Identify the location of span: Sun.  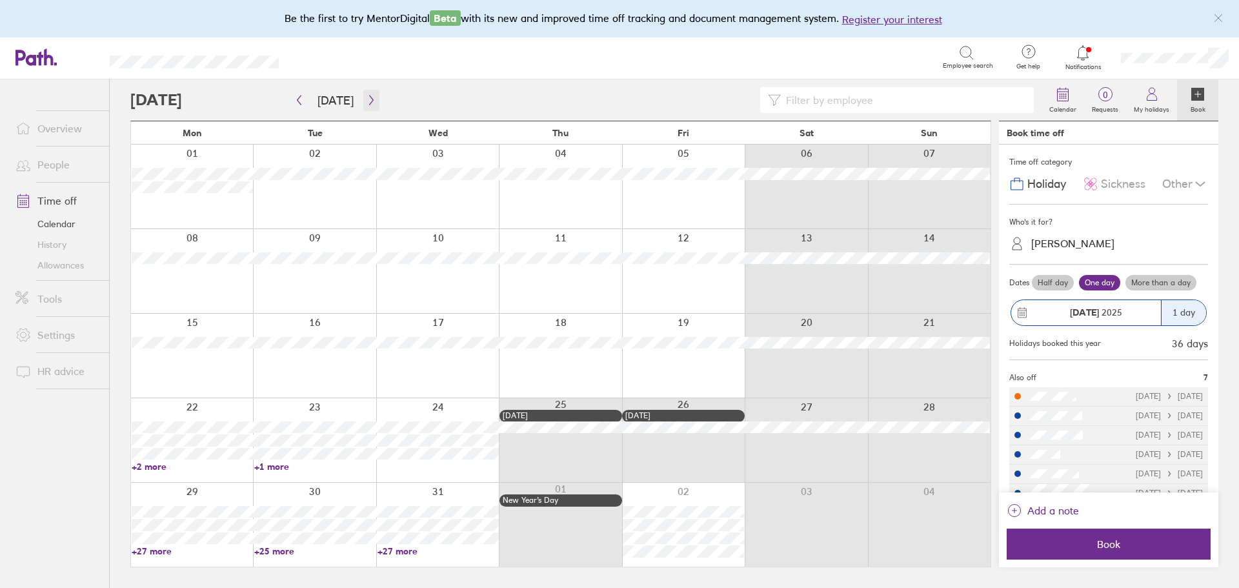
(929, 133).